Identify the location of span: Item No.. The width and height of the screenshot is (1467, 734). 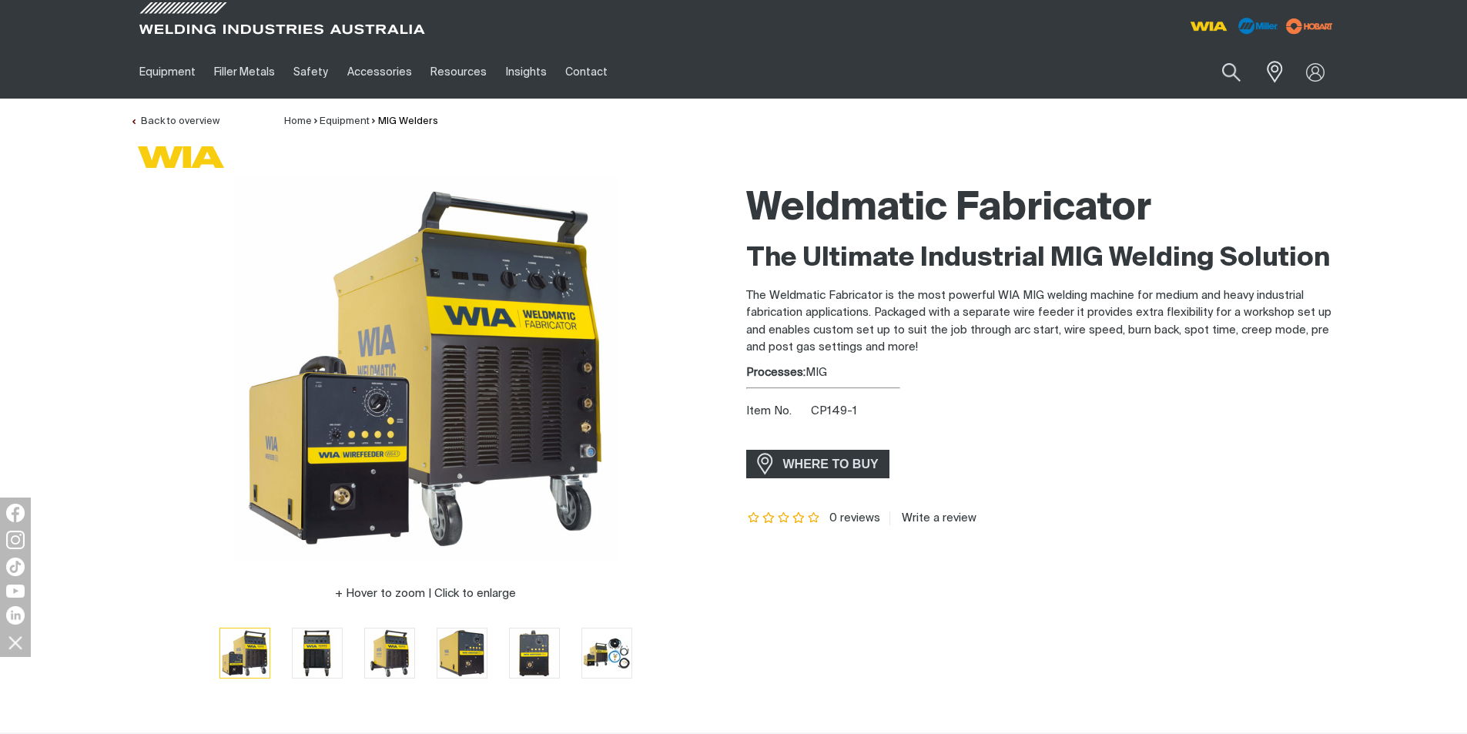
(777, 411).